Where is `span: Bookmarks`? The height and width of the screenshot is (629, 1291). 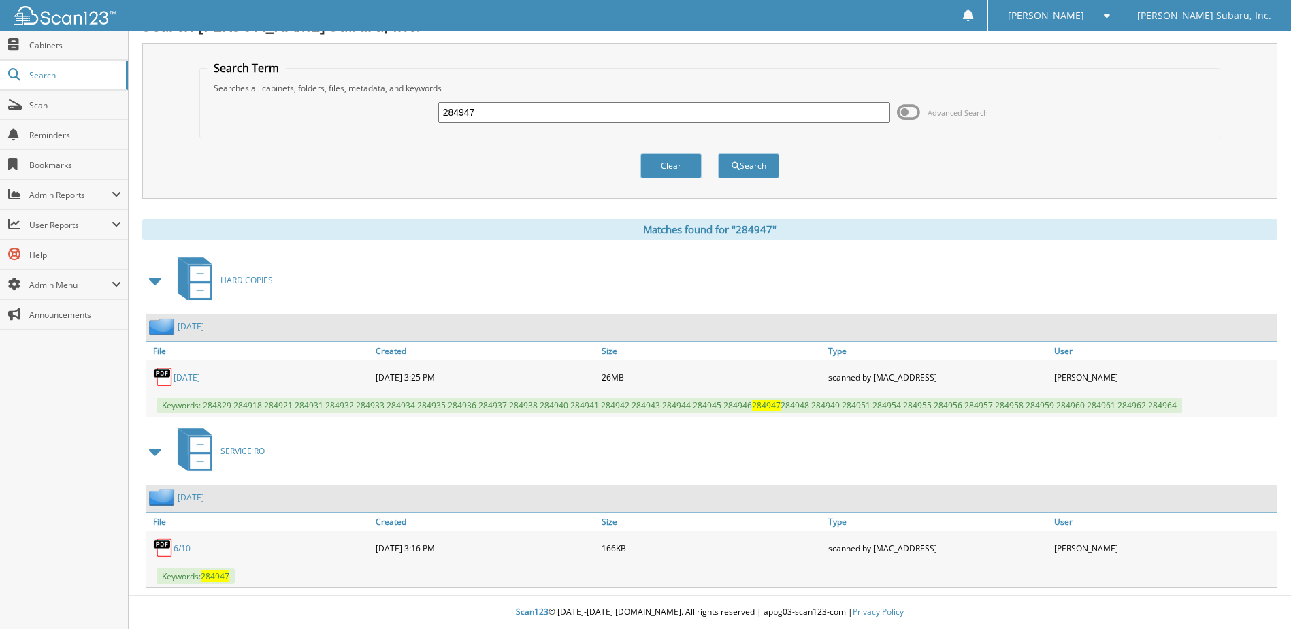
span: Bookmarks is located at coordinates (75, 165).